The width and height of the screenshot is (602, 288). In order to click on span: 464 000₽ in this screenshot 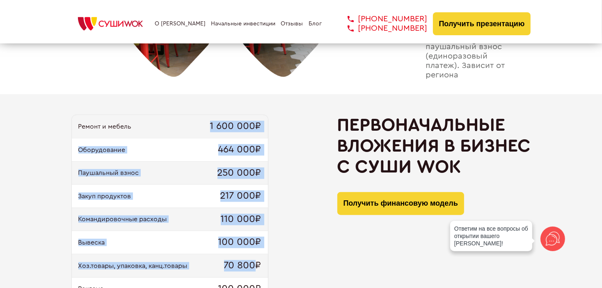, I will do `click(240, 150)`.